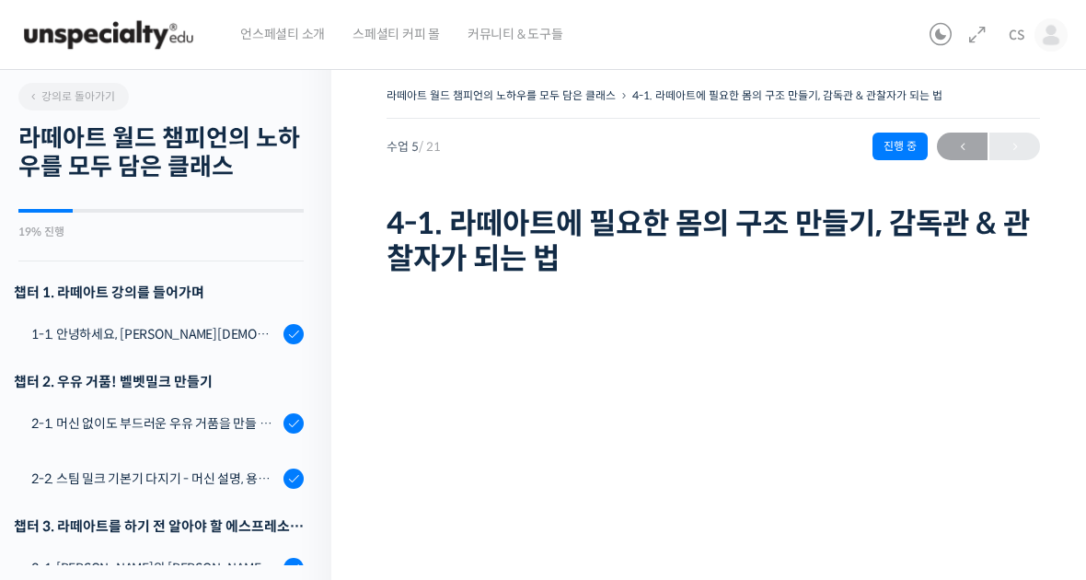 This screenshot has width=1086, height=580. Describe the element at coordinates (413, 146) in the screenshot. I see `span: 수업 5` at that location.